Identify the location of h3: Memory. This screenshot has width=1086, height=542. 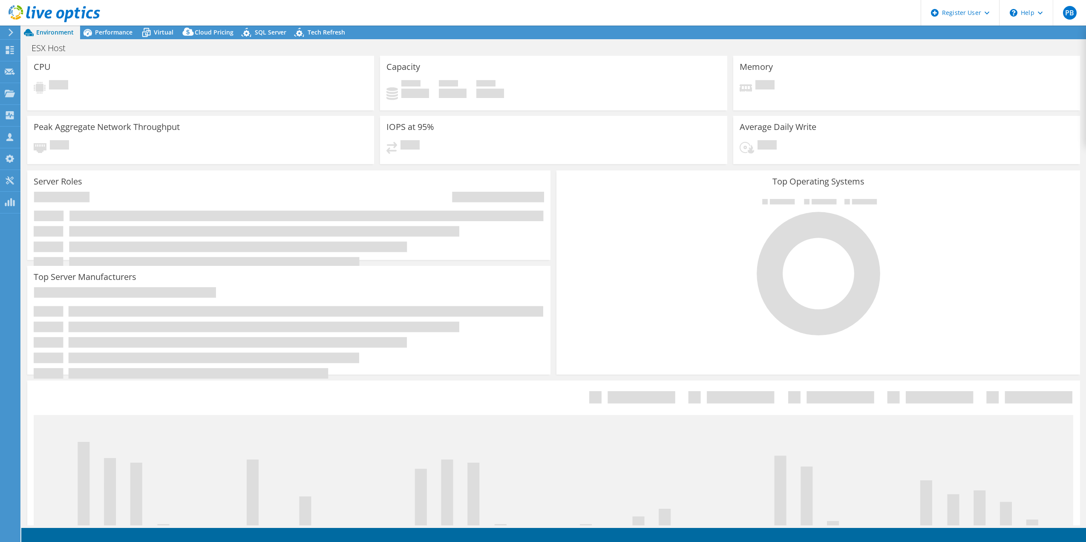
(756, 67).